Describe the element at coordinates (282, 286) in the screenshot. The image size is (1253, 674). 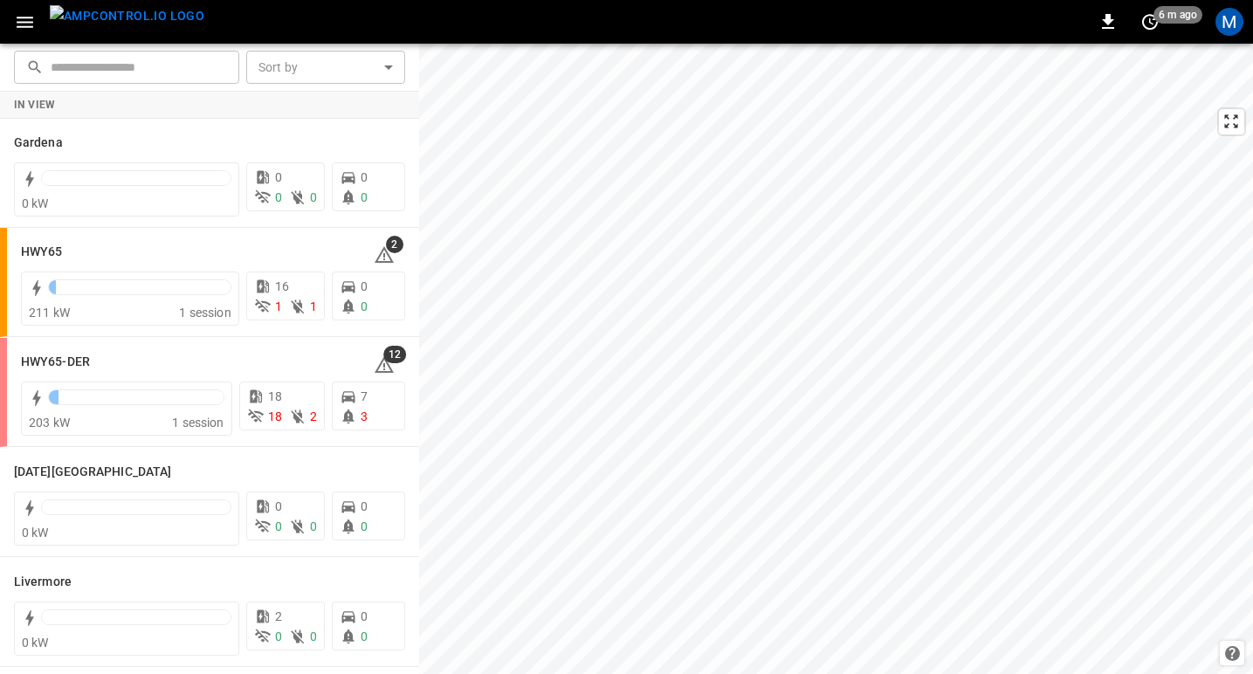
I see `span: 16` at that location.